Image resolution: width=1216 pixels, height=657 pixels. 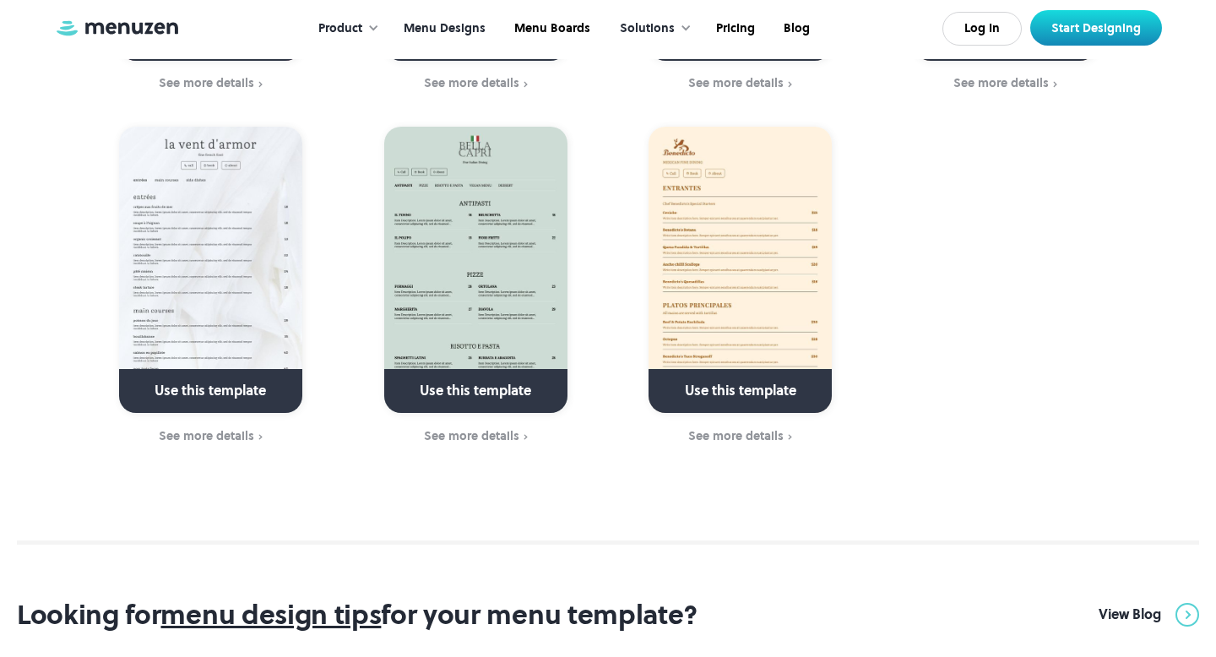 What do you see at coordinates (1148, 615) in the screenshot?
I see `a: View Blog` at bounding box center [1148, 615].